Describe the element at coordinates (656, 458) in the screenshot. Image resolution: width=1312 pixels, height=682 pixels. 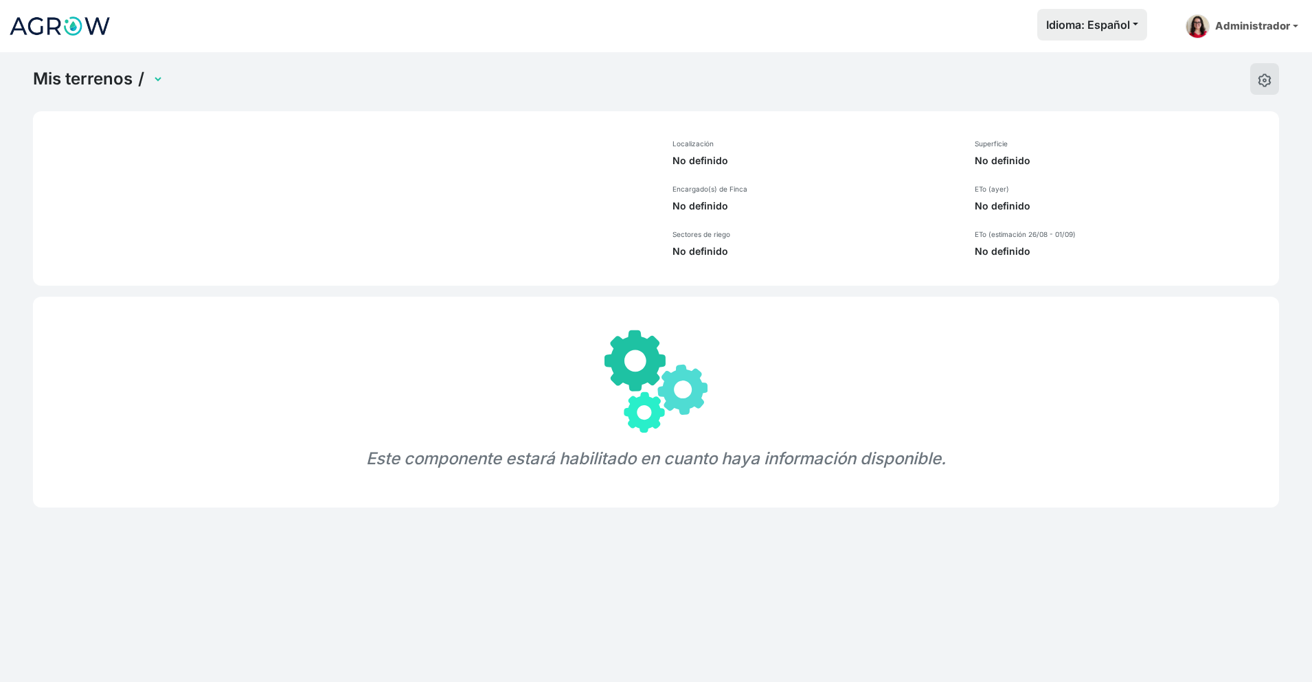
I see `em: Este componente estará habilitado en cuanto haya información disponible.` at that location.